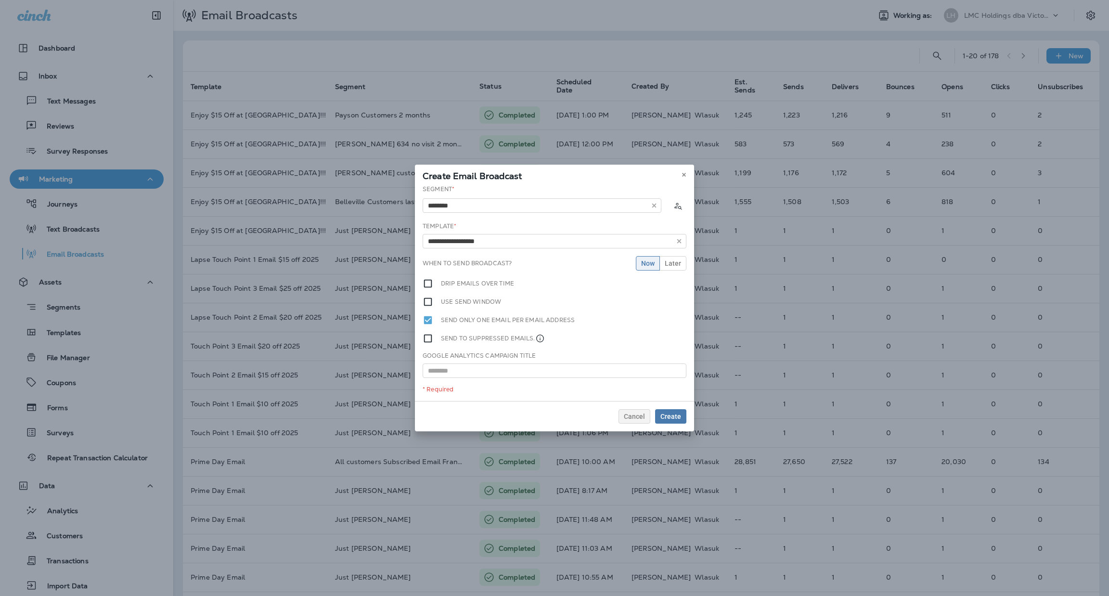  Describe the element at coordinates (673, 263) in the screenshot. I see `button: Later` at that location.